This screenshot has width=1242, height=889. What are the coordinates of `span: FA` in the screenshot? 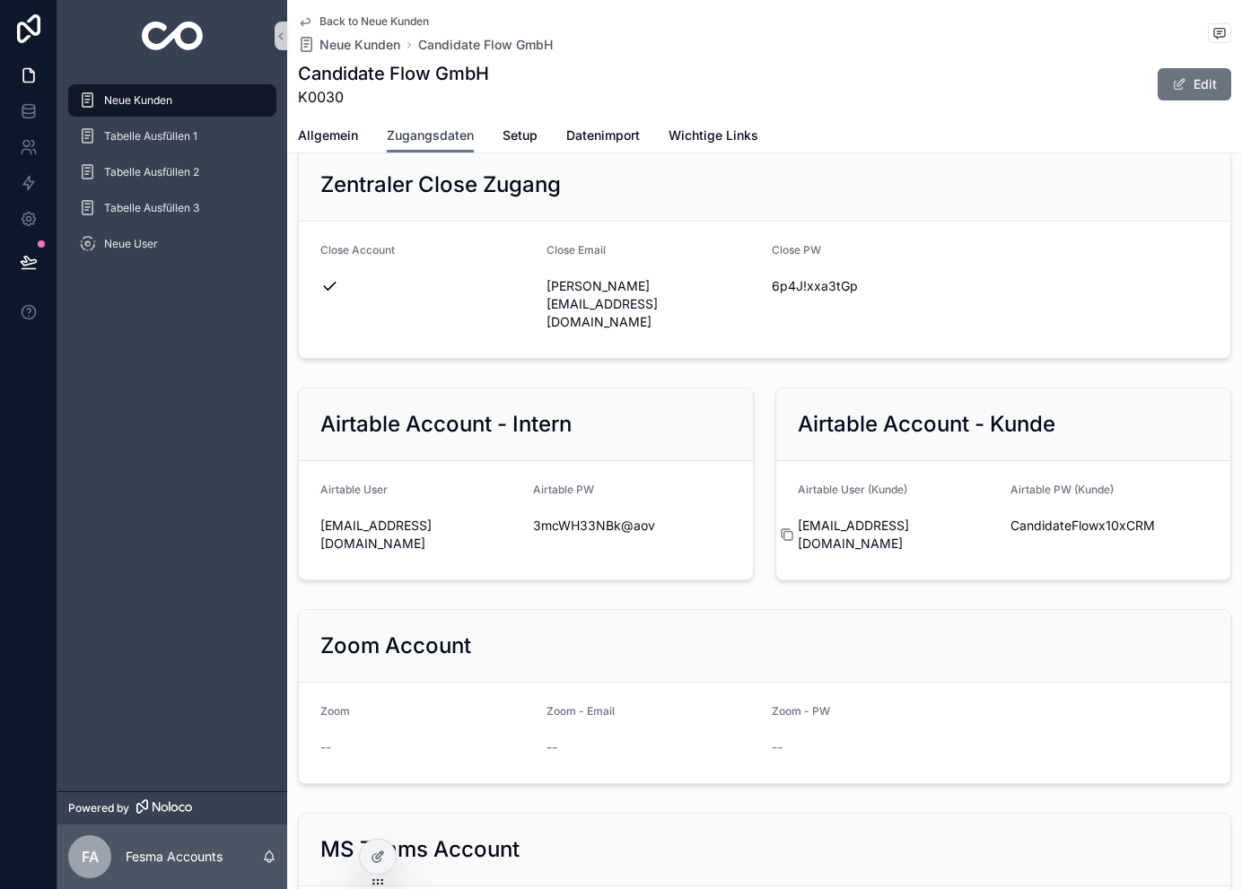 It's located at (90, 857).